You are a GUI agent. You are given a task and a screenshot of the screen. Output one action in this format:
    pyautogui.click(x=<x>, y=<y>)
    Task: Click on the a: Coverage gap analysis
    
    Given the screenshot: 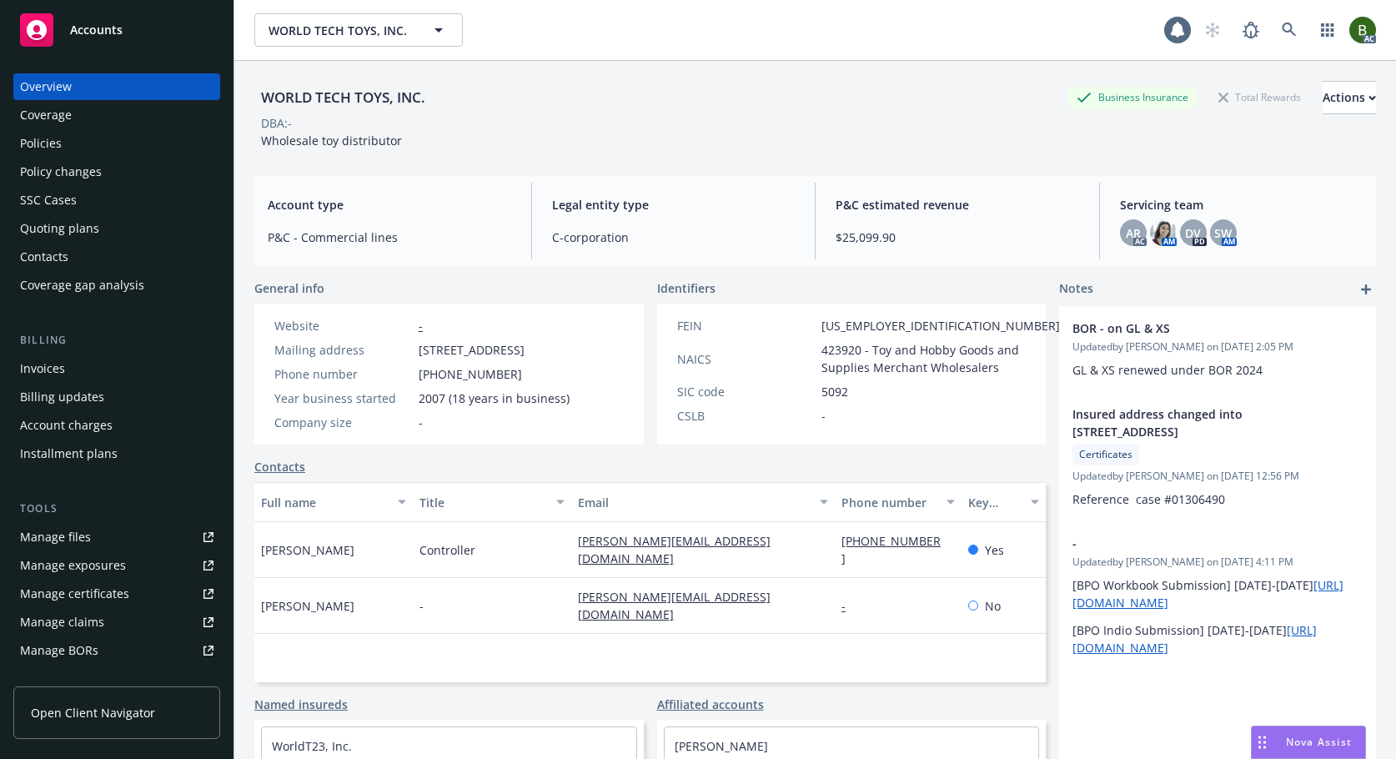 What is the action you would take?
    pyautogui.click(x=117, y=285)
    